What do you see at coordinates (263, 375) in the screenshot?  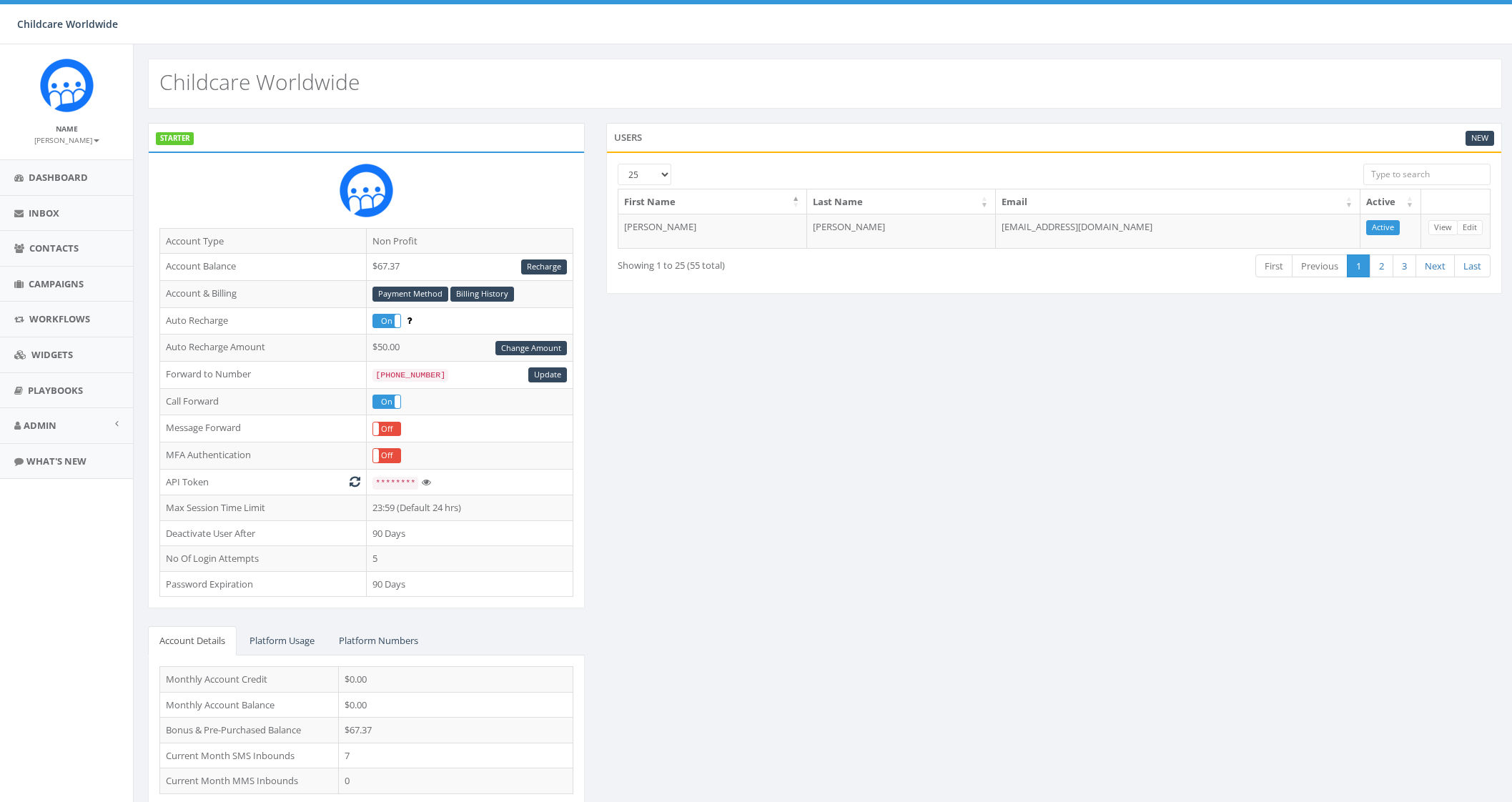 I see `td: Forward to Number` at bounding box center [263, 375].